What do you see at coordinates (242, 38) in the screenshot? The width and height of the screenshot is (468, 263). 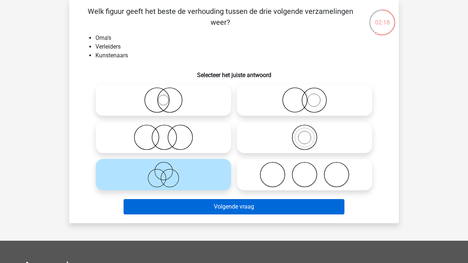 I see `li: Oma's` at bounding box center [242, 38].